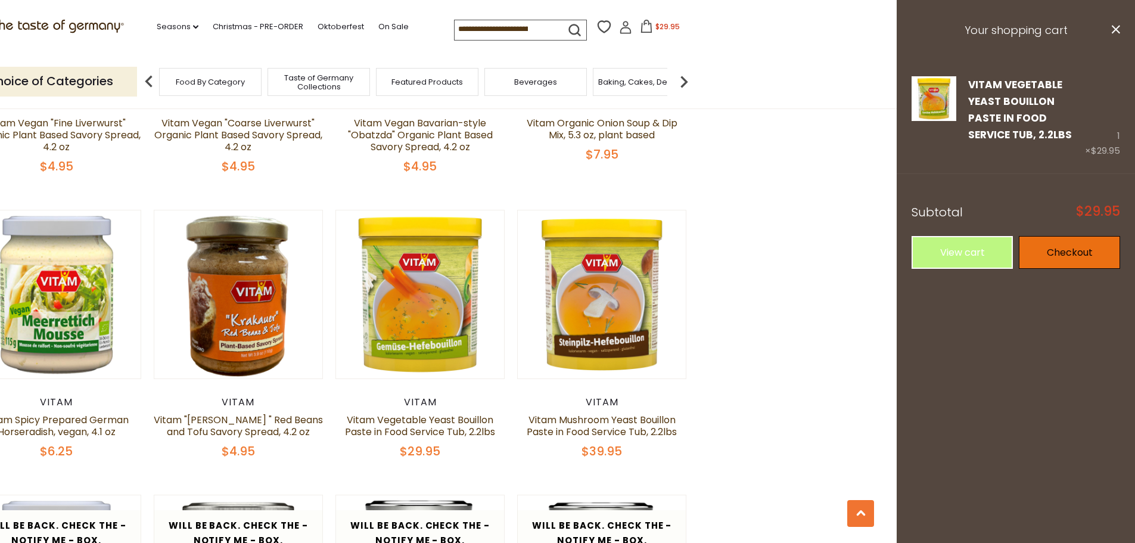  What do you see at coordinates (341, 27) in the screenshot?
I see `a: Oktoberfest` at bounding box center [341, 27].